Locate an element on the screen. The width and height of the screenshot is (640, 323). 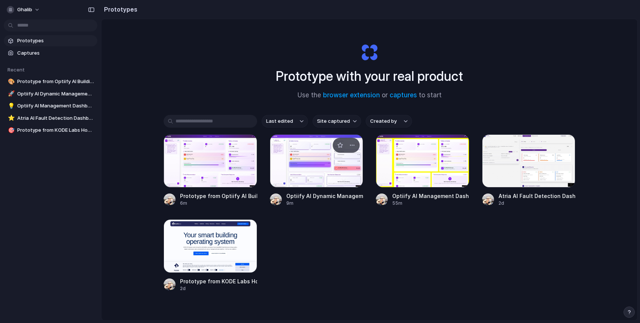
span: Last edited is located at coordinates (280, 121).